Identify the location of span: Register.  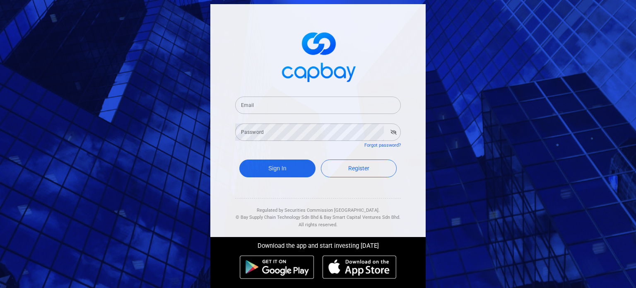
(359, 168).